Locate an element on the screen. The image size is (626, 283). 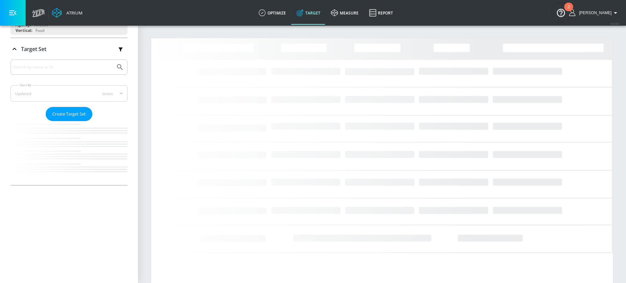
div: Vertical: is located at coordinates (24, 30).